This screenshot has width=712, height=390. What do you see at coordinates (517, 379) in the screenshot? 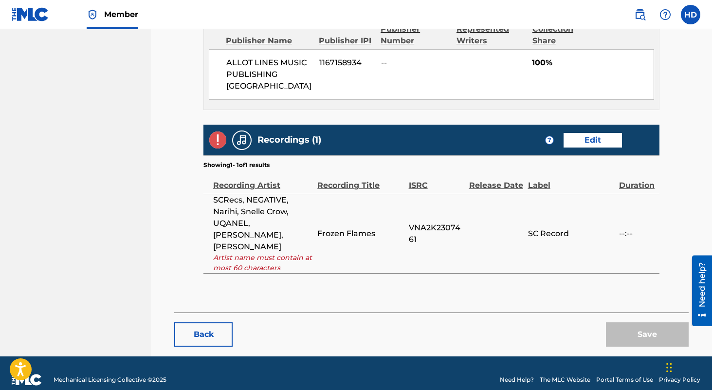
I see `a: Need Help?` at bounding box center [517, 379].